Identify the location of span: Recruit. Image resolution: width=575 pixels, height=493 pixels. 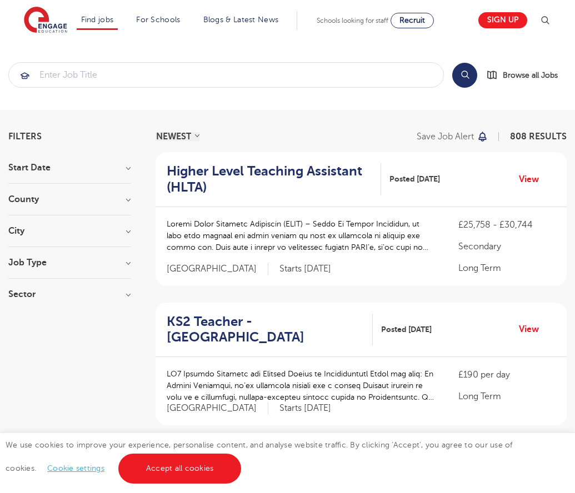
(412, 20).